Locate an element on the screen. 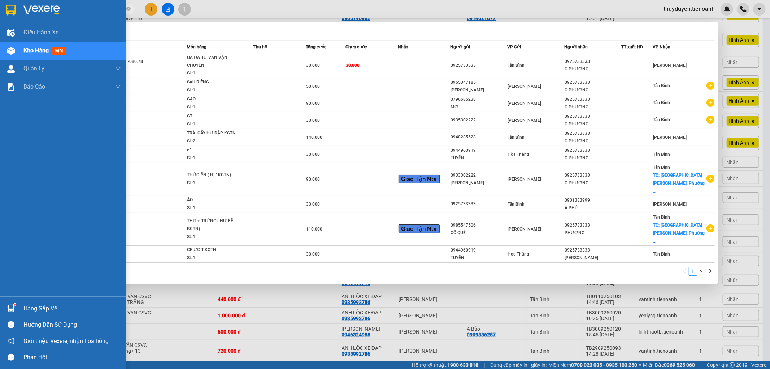  div: PHƯỢNG is located at coordinates (593, 232).